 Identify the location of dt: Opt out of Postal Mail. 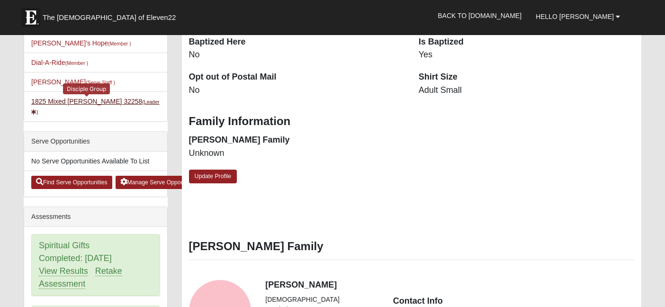
(296, 77).